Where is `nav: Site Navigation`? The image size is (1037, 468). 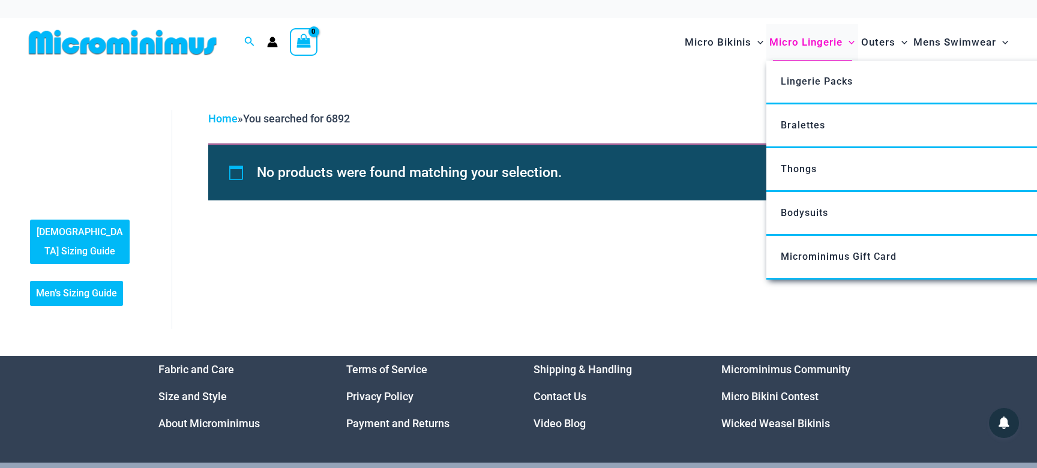 nav: Site Navigation is located at coordinates (846, 42).